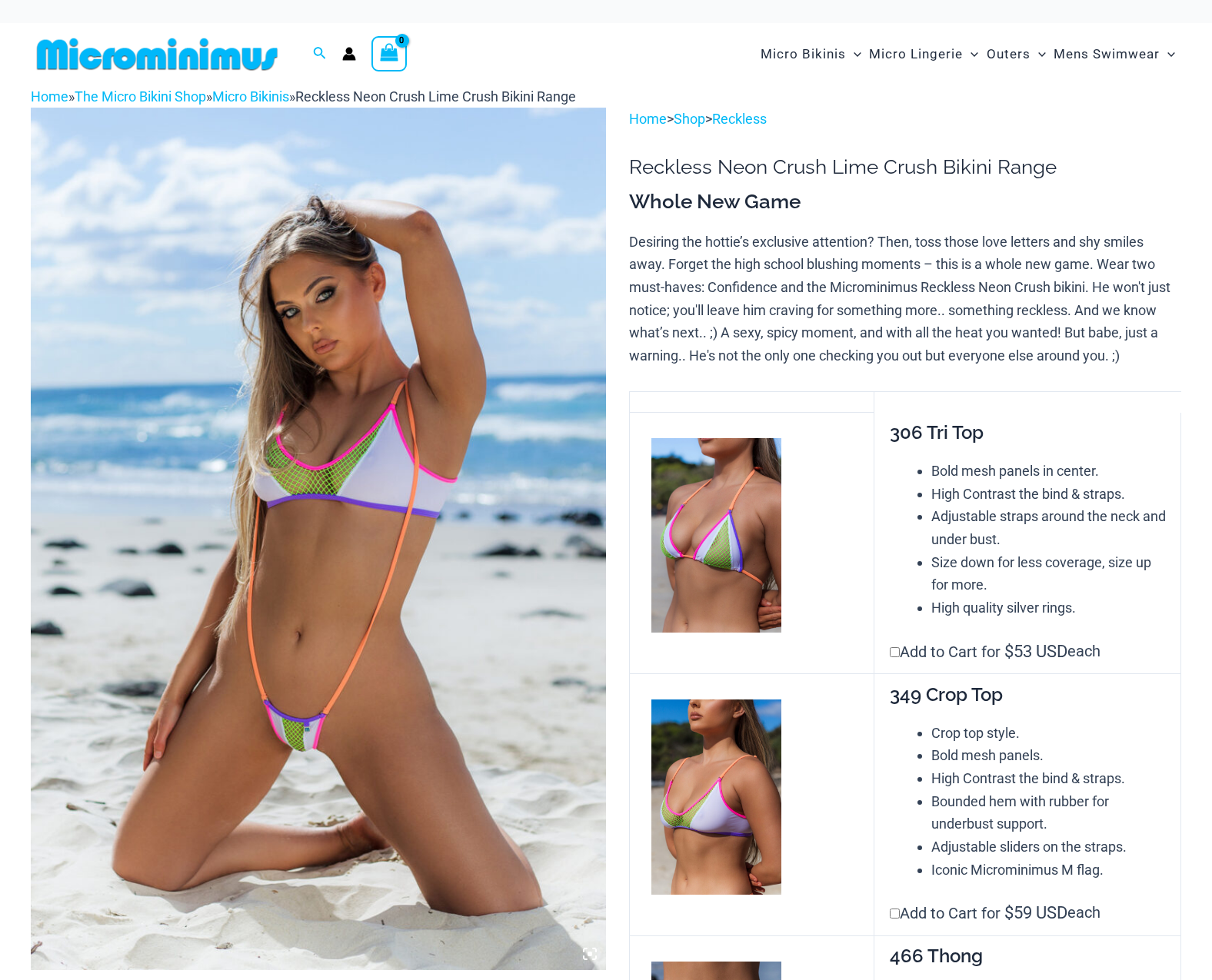 Image resolution: width=1212 pixels, height=980 pixels. Describe the element at coordinates (1036, 652) in the screenshot. I see `span: 53 USD` at that location.